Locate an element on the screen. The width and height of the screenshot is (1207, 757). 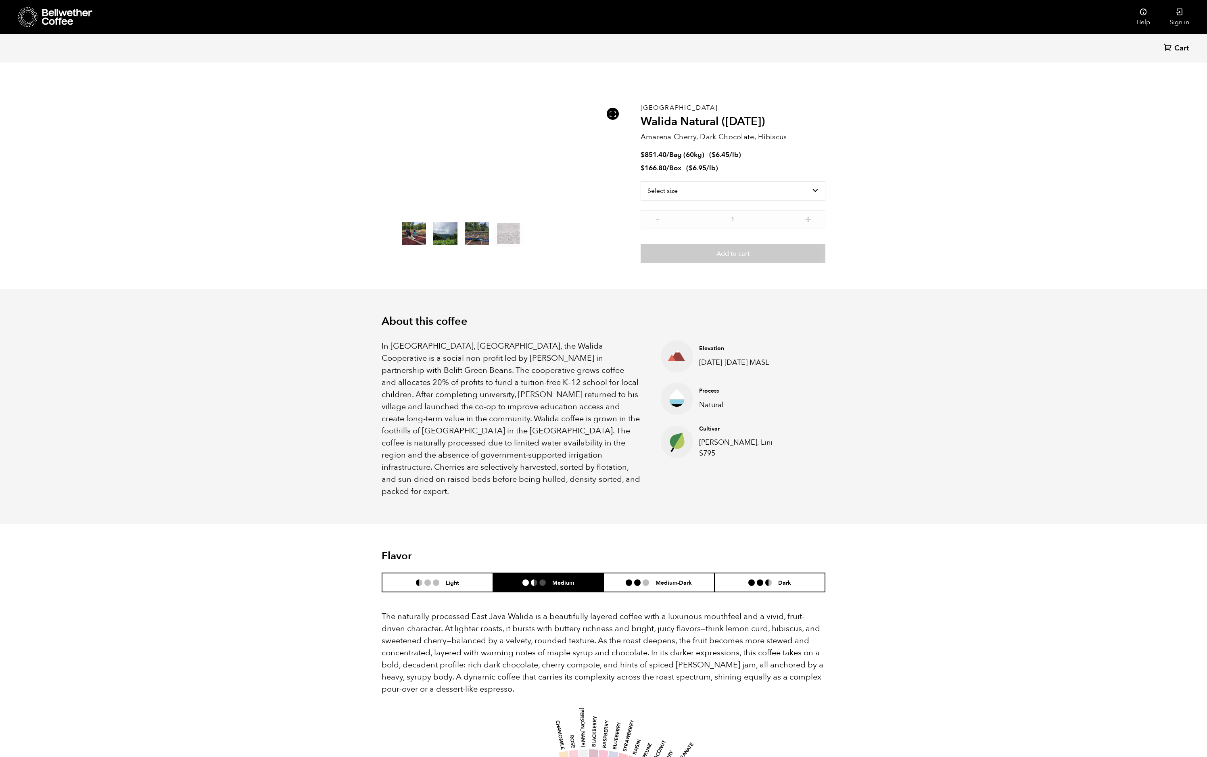
span: Box is located at coordinates (675, 168).